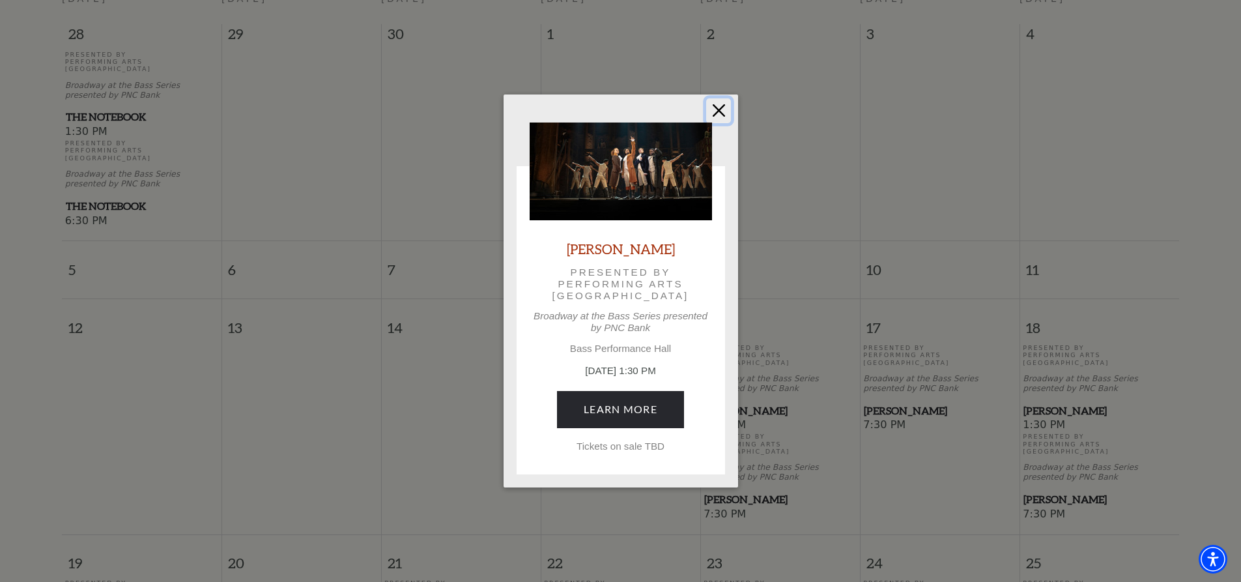 Image resolution: width=1241 pixels, height=582 pixels. Describe the element at coordinates (621, 446) in the screenshot. I see `p: Tickets on sale TBD` at that location.